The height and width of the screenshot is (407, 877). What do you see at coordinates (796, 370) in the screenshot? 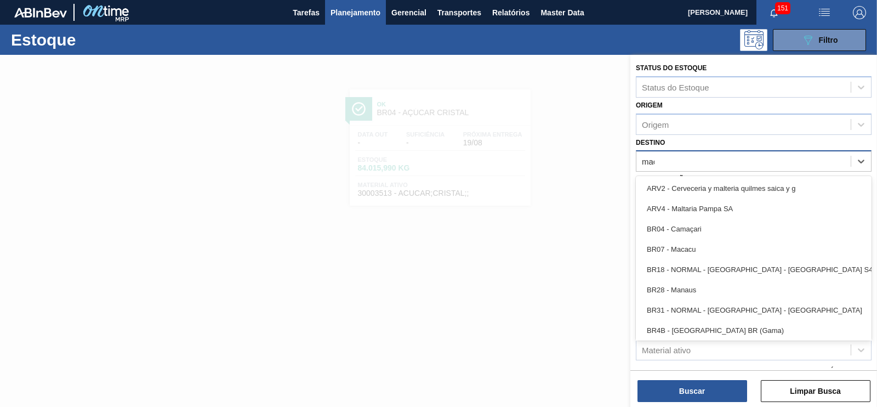
I see `label: Data de Entrega até` at bounding box center [796, 370].